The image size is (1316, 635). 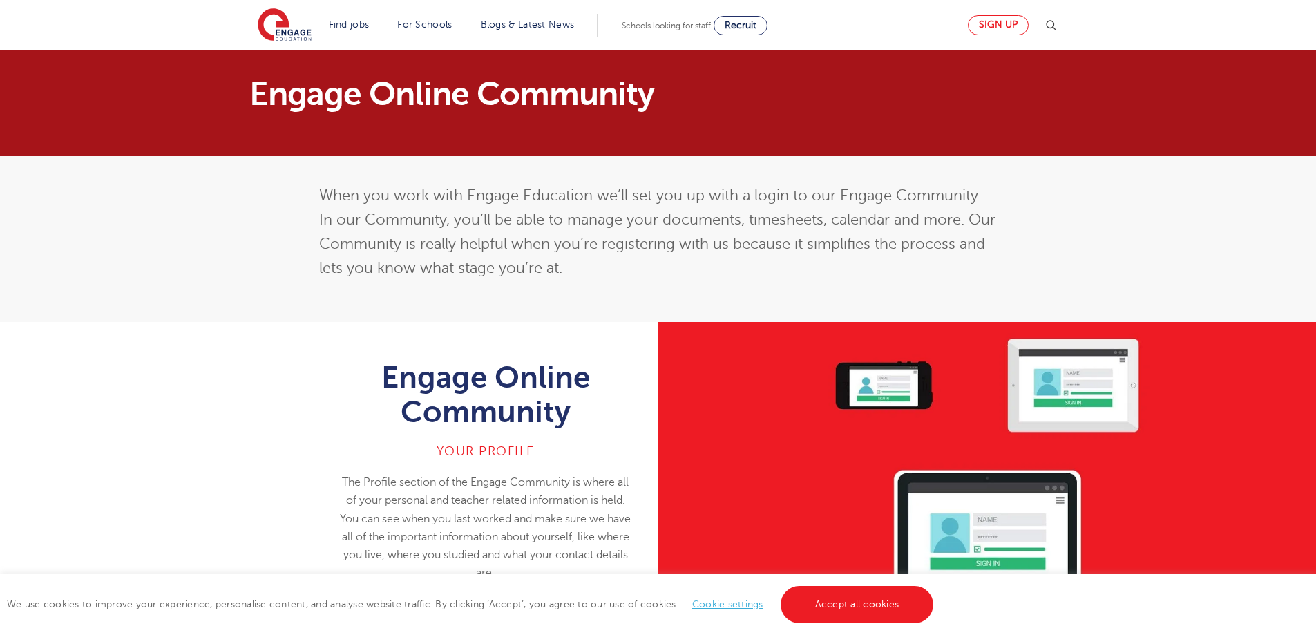 What do you see at coordinates (349, 24) in the screenshot?
I see `a: Find jobs` at bounding box center [349, 24].